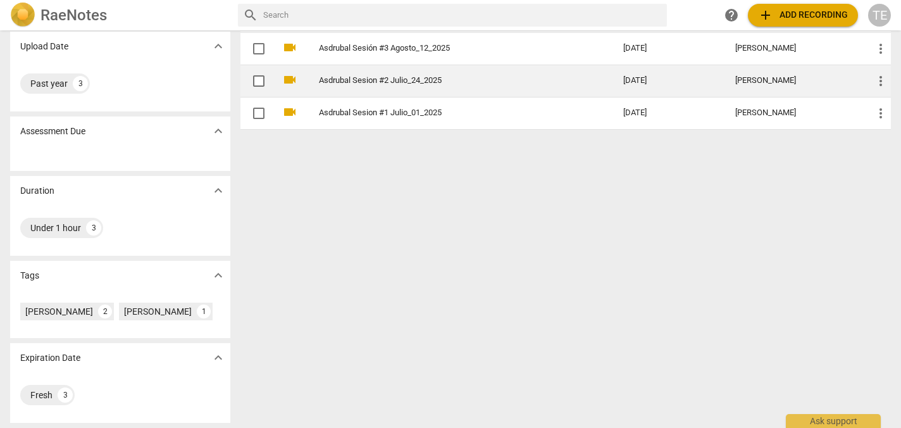 The width and height of the screenshot is (901, 428). I want to click on a: LogoRaeNotes, so click(119, 15).